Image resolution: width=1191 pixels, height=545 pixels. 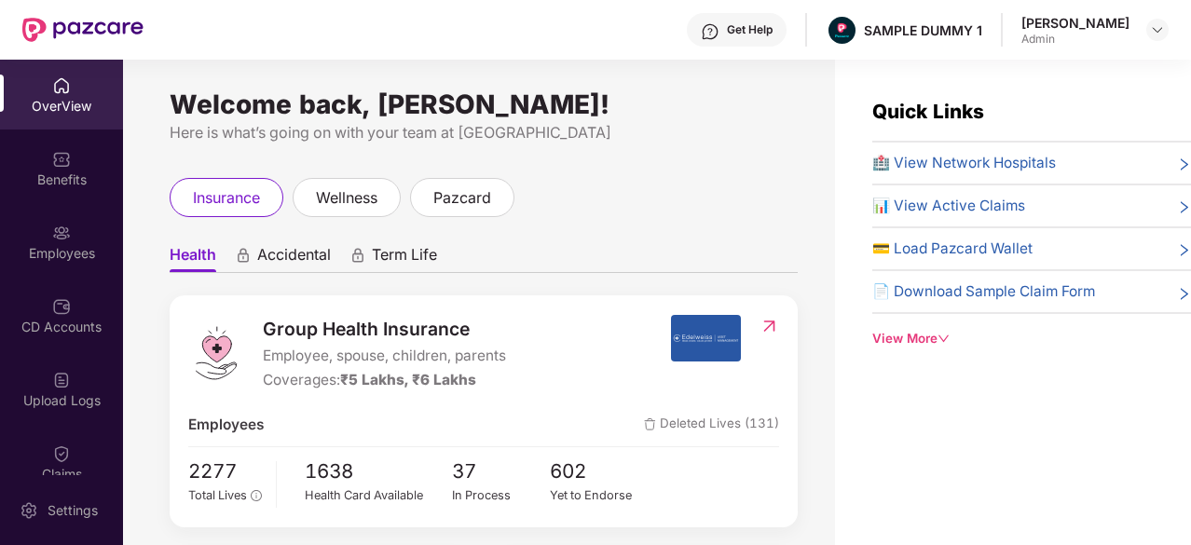 I want to click on span: ₹5 Lakhs, ₹6 Lakhs, so click(x=408, y=379).